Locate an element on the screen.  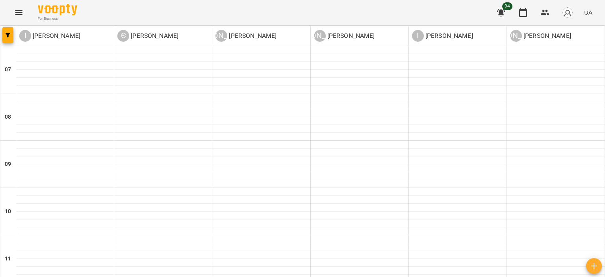
button: Menu is located at coordinates (19, 13).